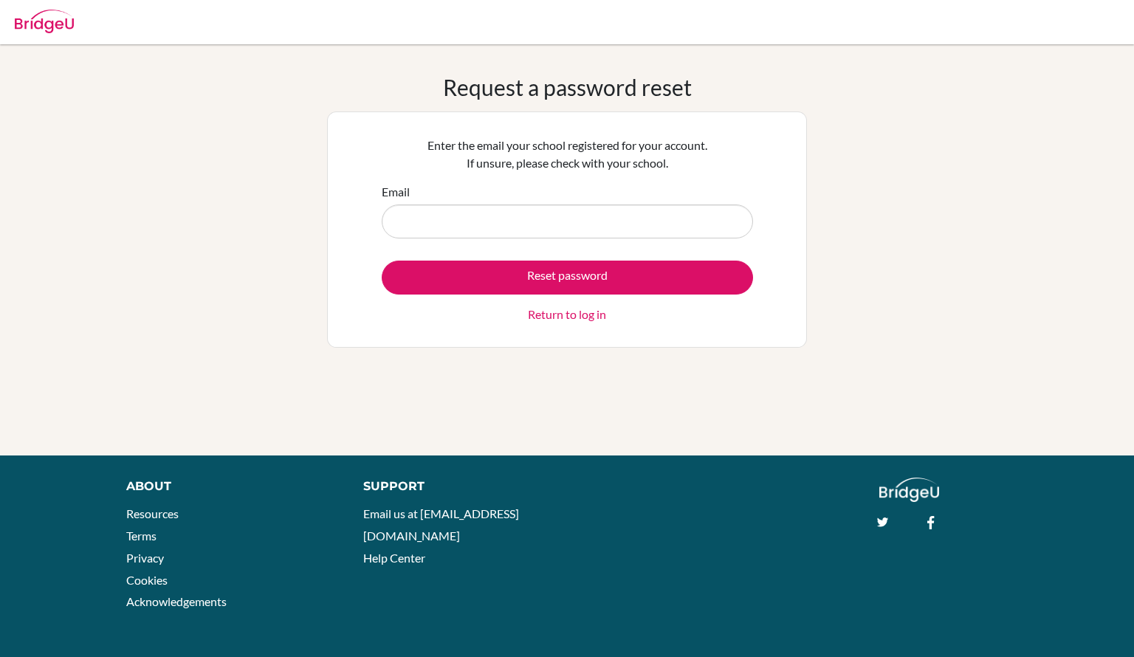 The height and width of the screenshot is (657, 1134). What do you see at coordinates (141, 535) in the screenshot?
I see `a: Terms` at bounding box center [141, 535].